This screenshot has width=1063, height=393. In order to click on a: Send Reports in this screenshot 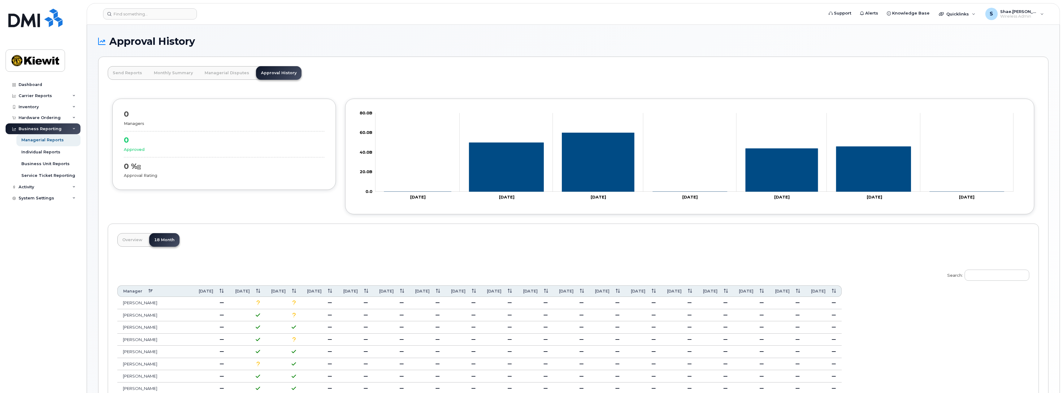, I will do `click(127, 73)`.